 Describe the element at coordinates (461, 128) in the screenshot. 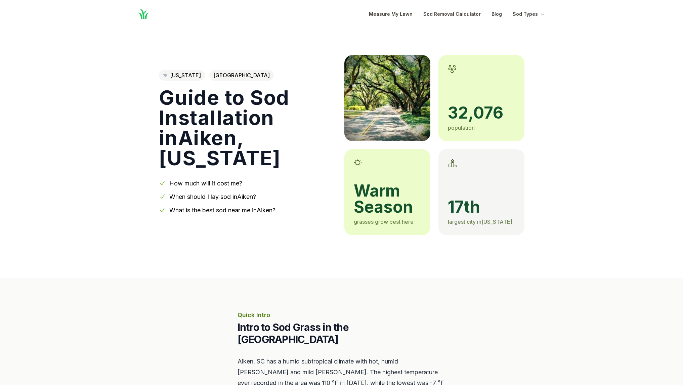

I see `span: population` at that location.